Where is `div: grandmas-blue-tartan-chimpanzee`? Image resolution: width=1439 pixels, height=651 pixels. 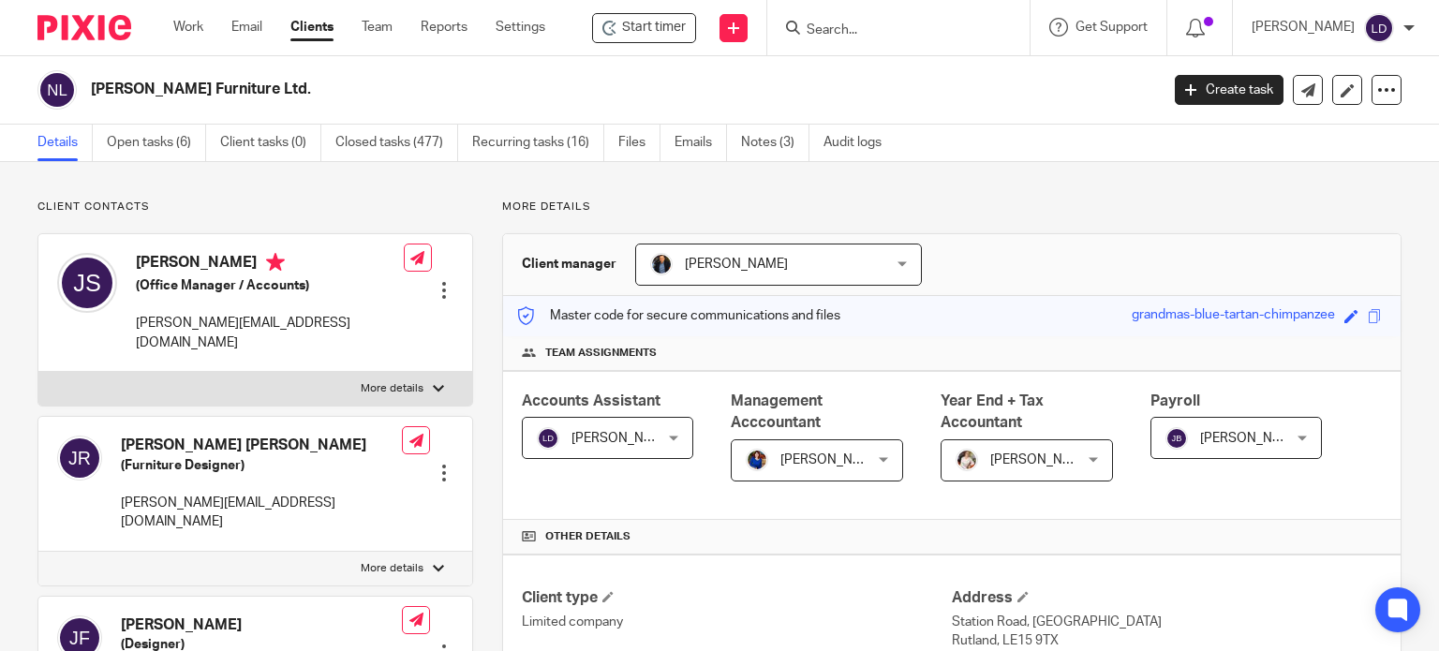 div: grandmas-blue-tartan-chimpanzee is located at coordinates (1233, 316).